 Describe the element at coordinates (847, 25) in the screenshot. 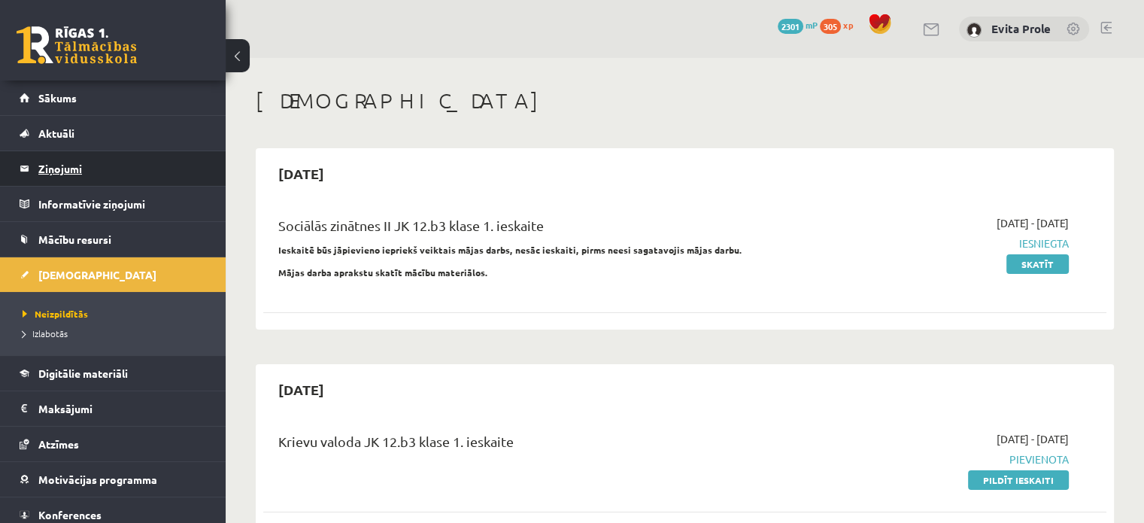

I see `span: xp` at that location.